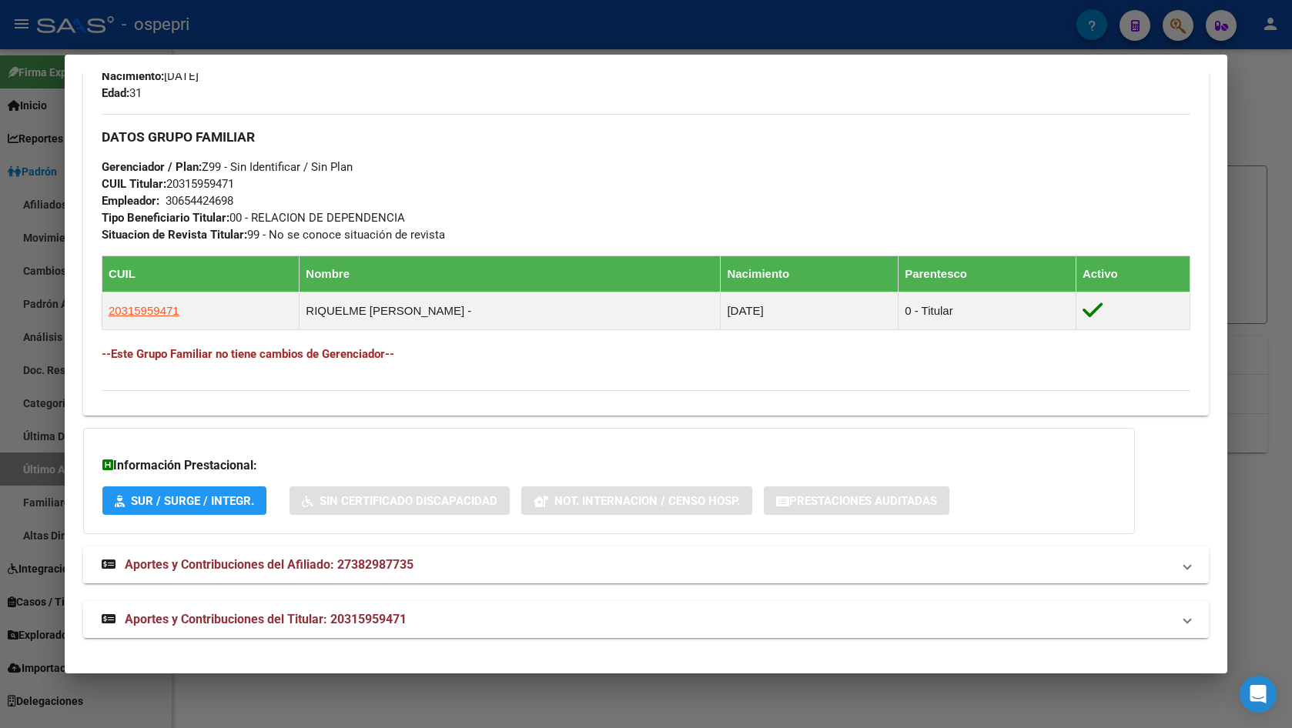 This screenshot has width=1292, height=728. Describe the element at coordinates (166, 218) in the screenshot. I see `strong: Tipo Beneficiario Titular:` at that location.